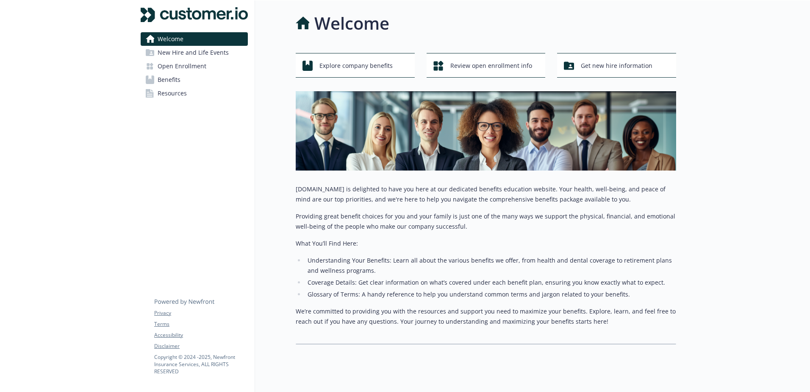 The height and width of the screenshot is (392, 810). What do you see at coordinates (486, 131) in the screenshot?
I see `img: overview page banner` at bounding box center [486, 131].